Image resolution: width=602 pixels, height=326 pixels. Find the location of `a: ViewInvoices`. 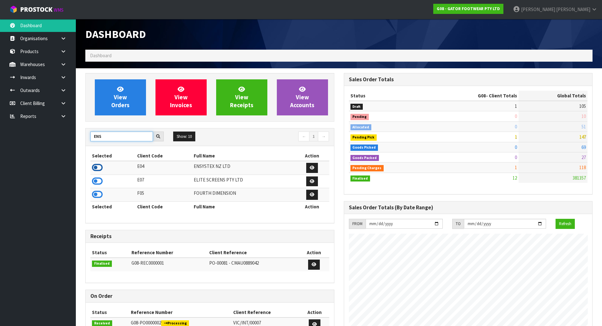

a: ViewInvoices is located at coordinates (181, 97).